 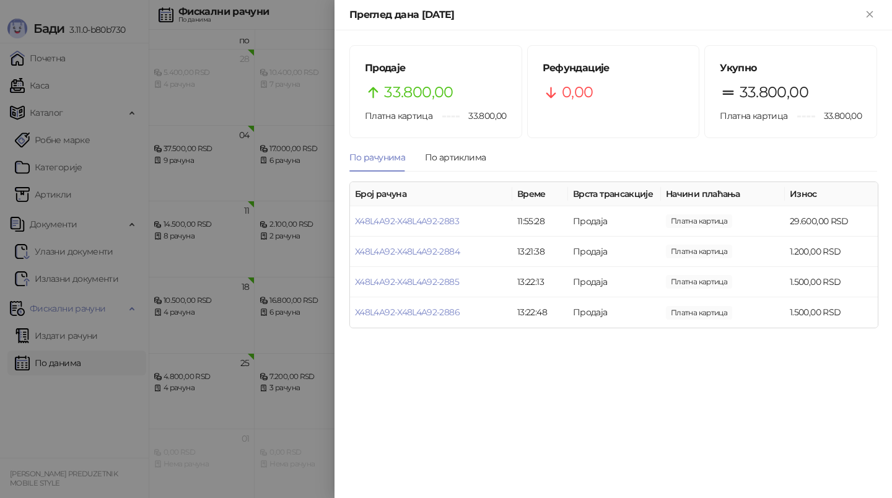 I want to click on th: Начини плаћања, so click(x=723, y=194).